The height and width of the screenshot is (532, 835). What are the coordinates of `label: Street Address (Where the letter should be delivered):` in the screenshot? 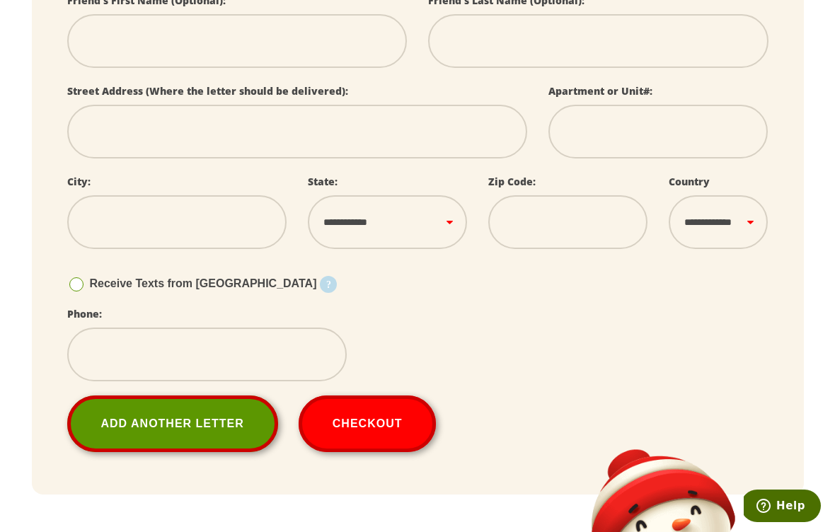 It's located at (207, 91).